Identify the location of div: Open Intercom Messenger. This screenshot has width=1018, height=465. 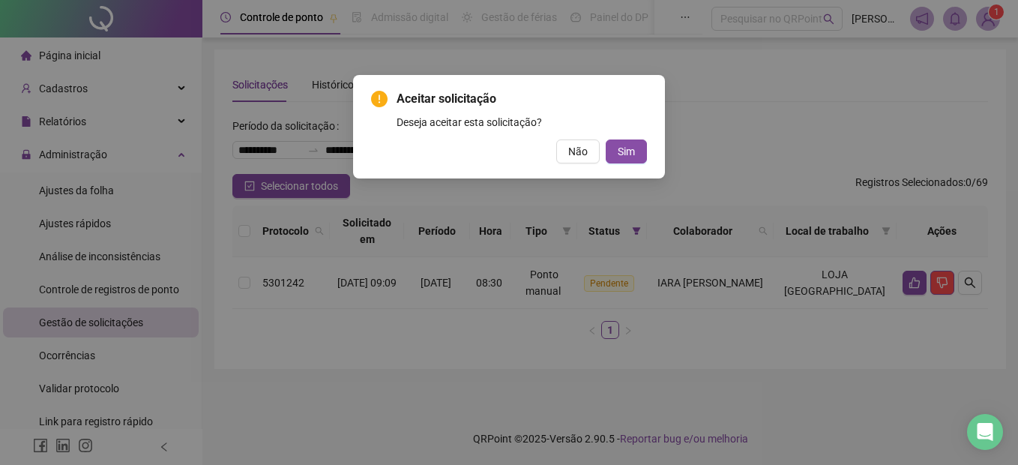
(985, 432).